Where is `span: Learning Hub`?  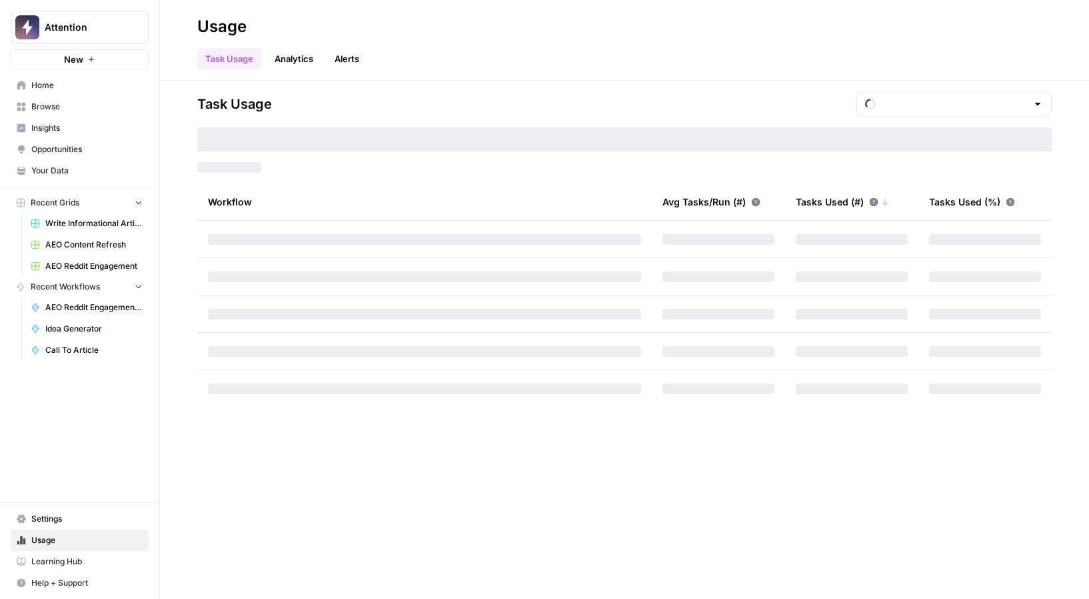 span: Learning Hub is located at coordinates (87, 561).